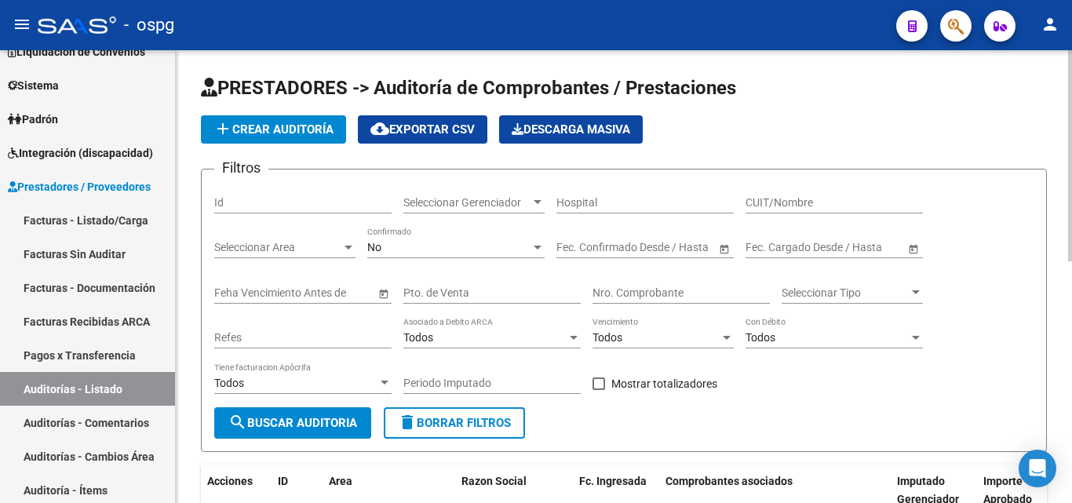 The image size is (1072, 503). Describe the element at coordinates (570, 129) in the screenshot. I see `app-download-masive: Descarga masiva de comprobantes (adjuntos)` at that location.